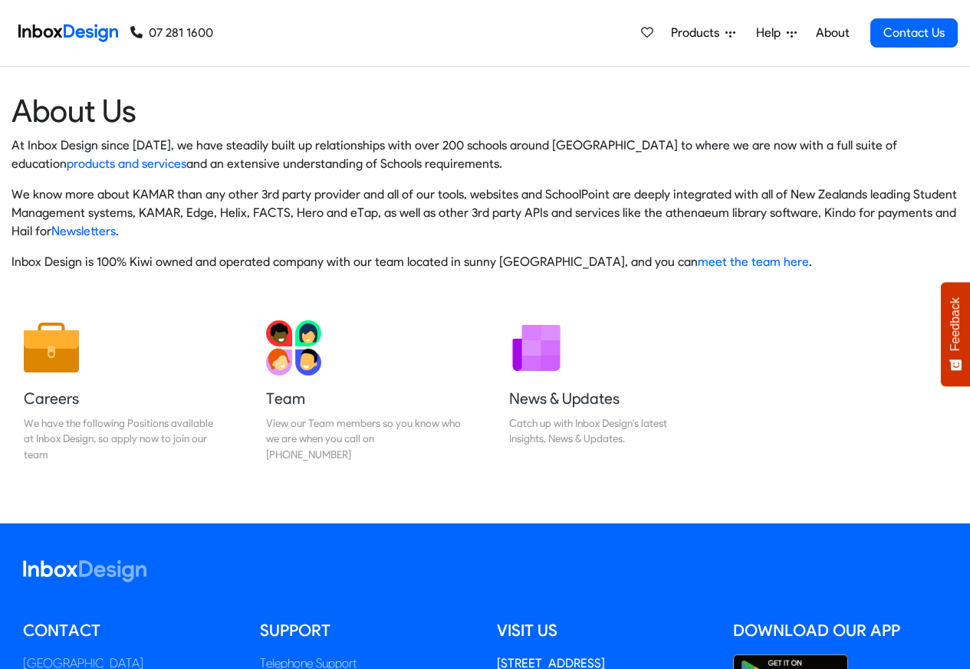 The image size is (970, 669). What do you see at coordinates (703, 33) in the screenshot?
I see `a: Products` at bounding box center [703, 33].